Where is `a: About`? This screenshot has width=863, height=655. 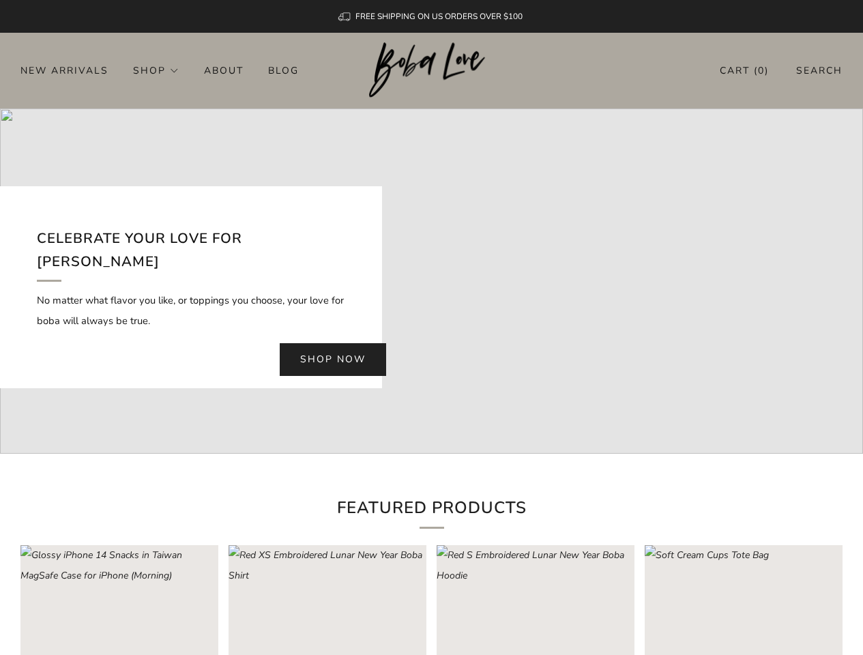
a: About is located at coordinates (224, 70).